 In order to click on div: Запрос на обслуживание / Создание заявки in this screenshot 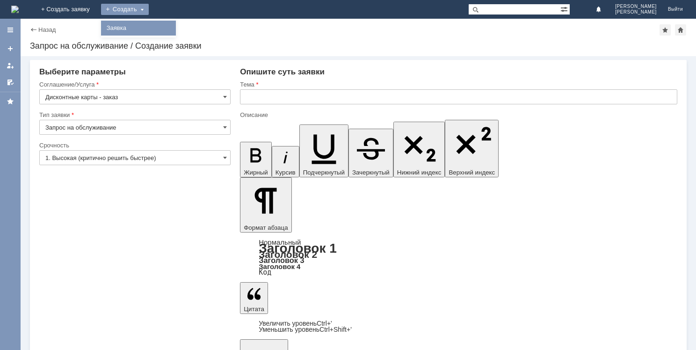, I will do `click(358, 46)`.